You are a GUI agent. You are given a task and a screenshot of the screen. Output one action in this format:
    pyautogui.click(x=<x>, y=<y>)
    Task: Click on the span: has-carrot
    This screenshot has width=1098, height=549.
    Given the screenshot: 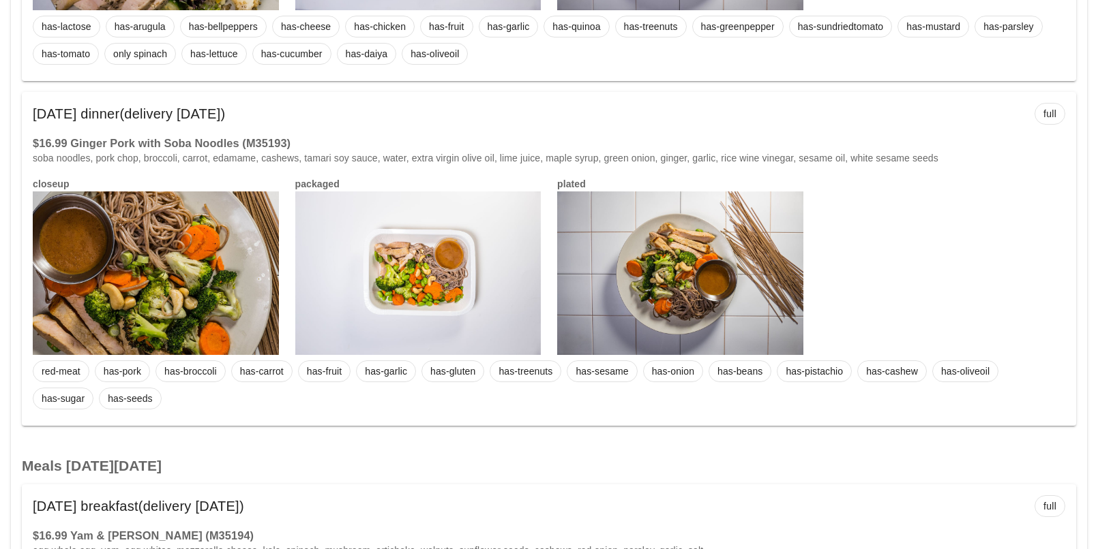 What is the action you would take?
    pyautogui.click(x=262, y=372)
    